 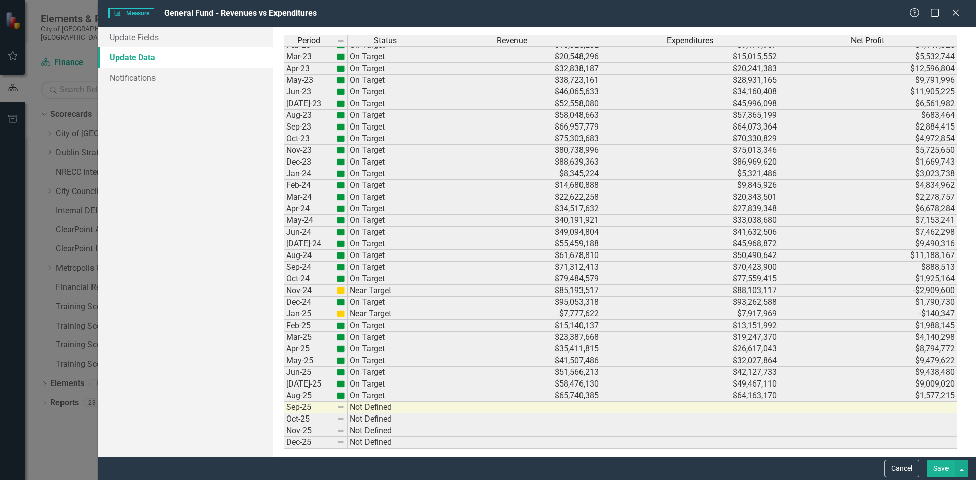 What do you see at coordinates (309, 291) in the screenshot?
I see `td: Nov-24` at bounding box center [309, 291].